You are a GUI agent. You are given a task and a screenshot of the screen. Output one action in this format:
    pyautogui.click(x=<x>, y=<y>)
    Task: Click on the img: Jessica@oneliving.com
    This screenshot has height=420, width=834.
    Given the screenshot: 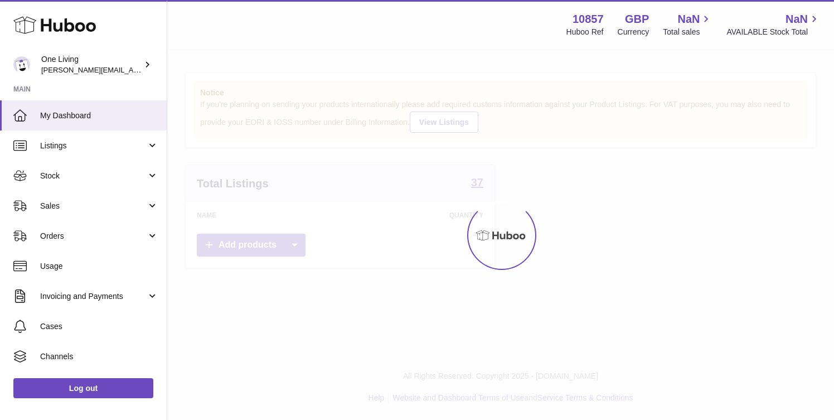 What is the action you would take?
    pyautogui.click(x=22, y=65)
    